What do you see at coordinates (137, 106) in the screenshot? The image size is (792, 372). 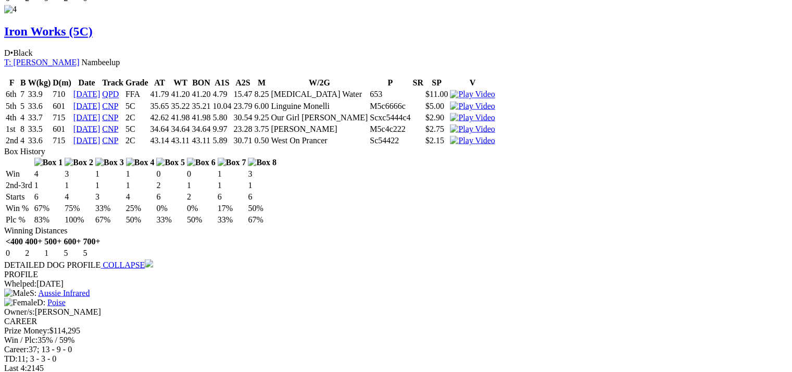 I see `td: 5C` at bounding box center [137, 106].